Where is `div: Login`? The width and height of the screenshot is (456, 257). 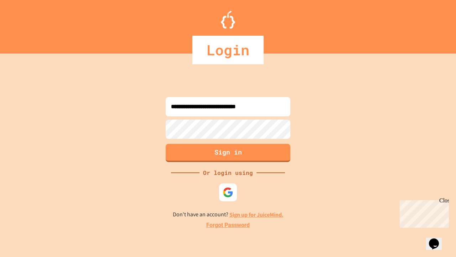
div: Login is located at coordinates (228, 50).